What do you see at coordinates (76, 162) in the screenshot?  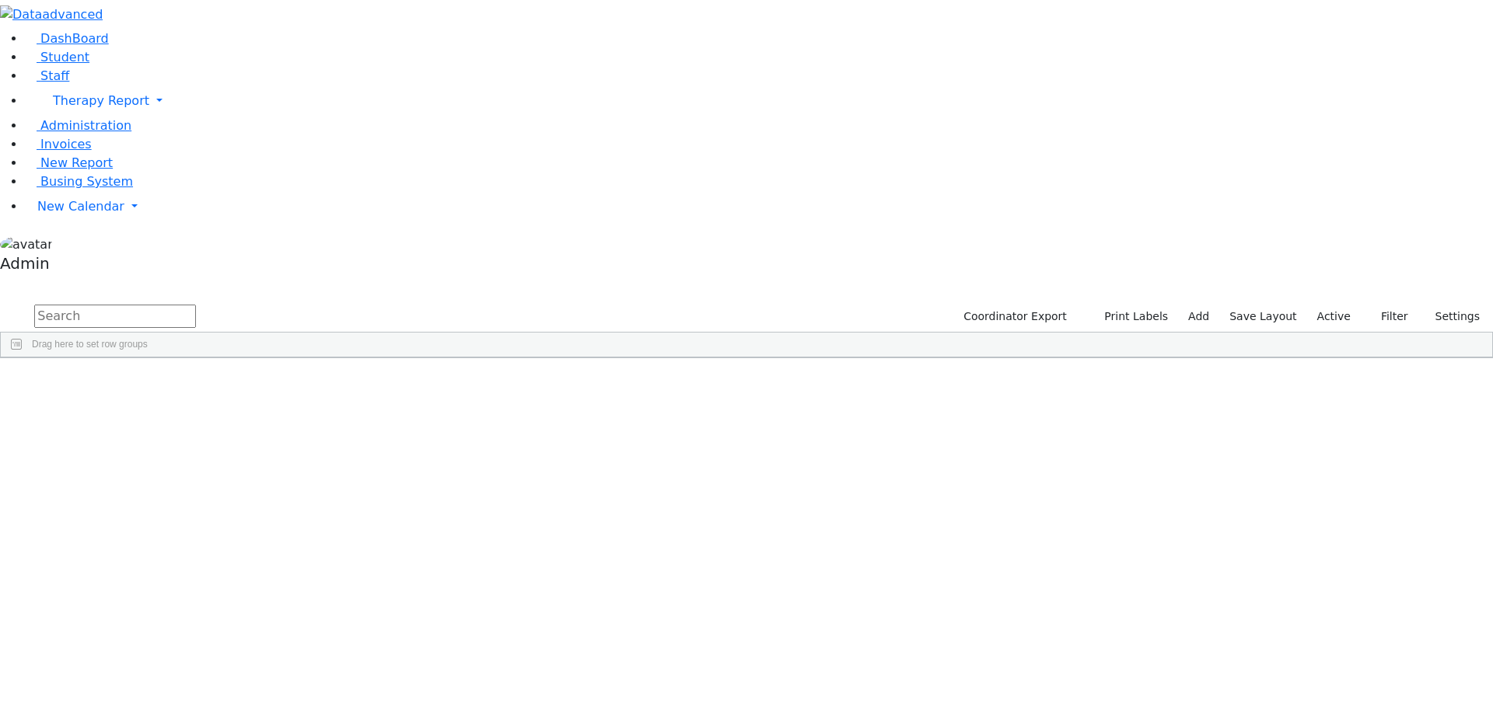 I see `span: New Report` at bounding box center [76, 162].